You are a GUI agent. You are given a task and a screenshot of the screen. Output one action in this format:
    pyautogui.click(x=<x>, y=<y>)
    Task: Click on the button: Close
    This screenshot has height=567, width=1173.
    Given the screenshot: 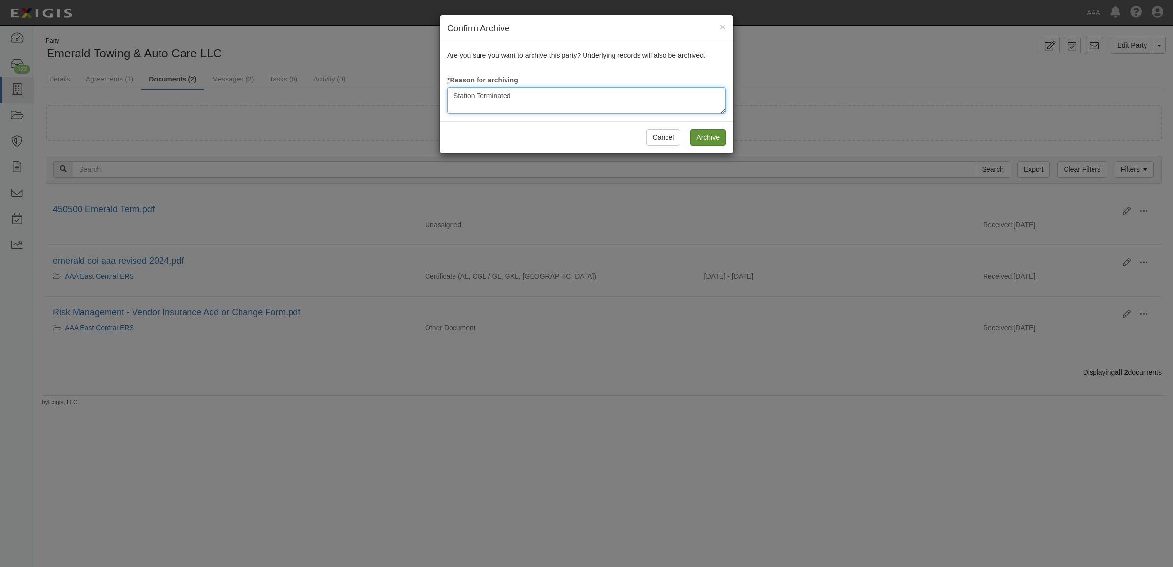 What is the action you would take?
    pyautogui.click(x=723, y=27)
    